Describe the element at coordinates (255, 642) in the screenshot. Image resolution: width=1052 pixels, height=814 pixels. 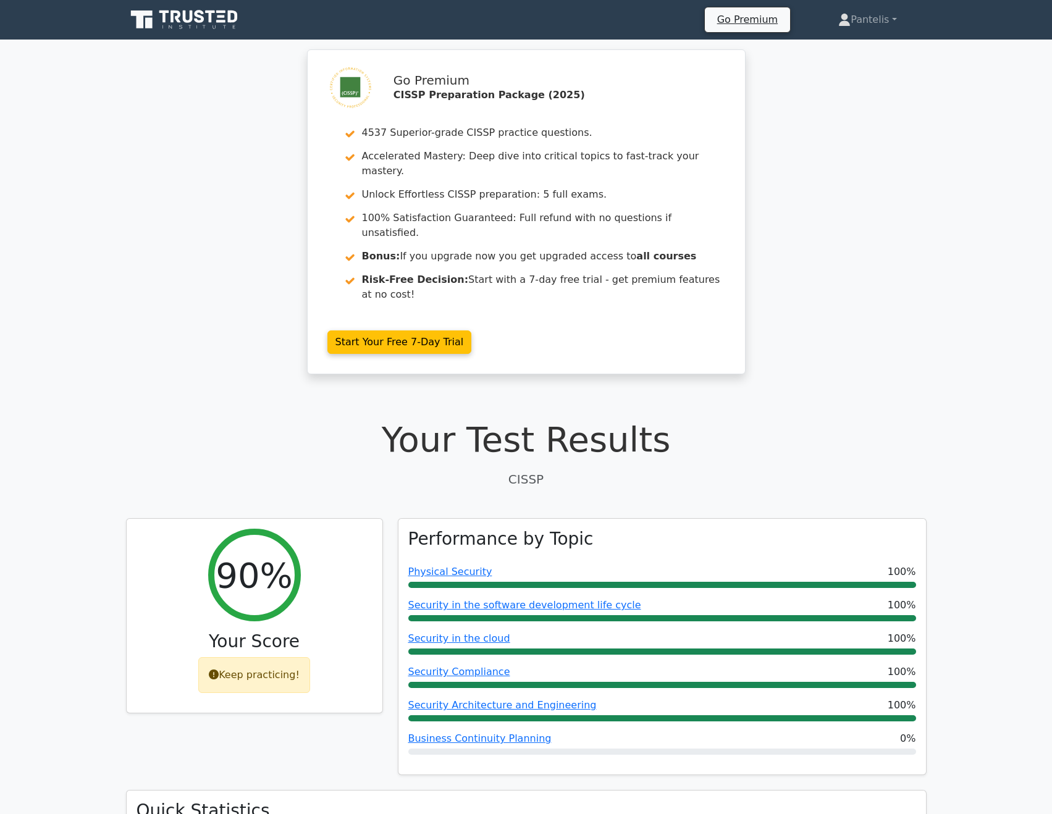
I see `h3: Your Score` at that location.